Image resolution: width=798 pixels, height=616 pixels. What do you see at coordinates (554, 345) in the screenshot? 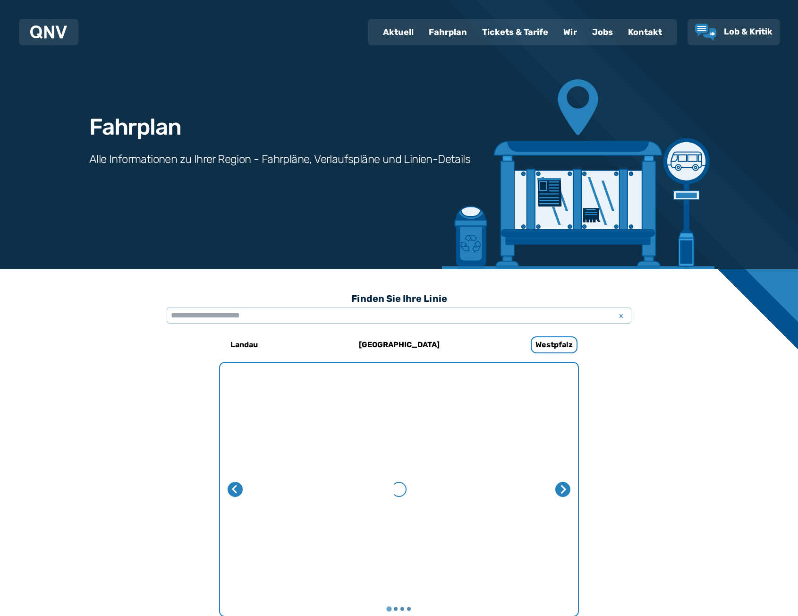
I see `h6: Westpfalz` at bounding box center [554, 345].